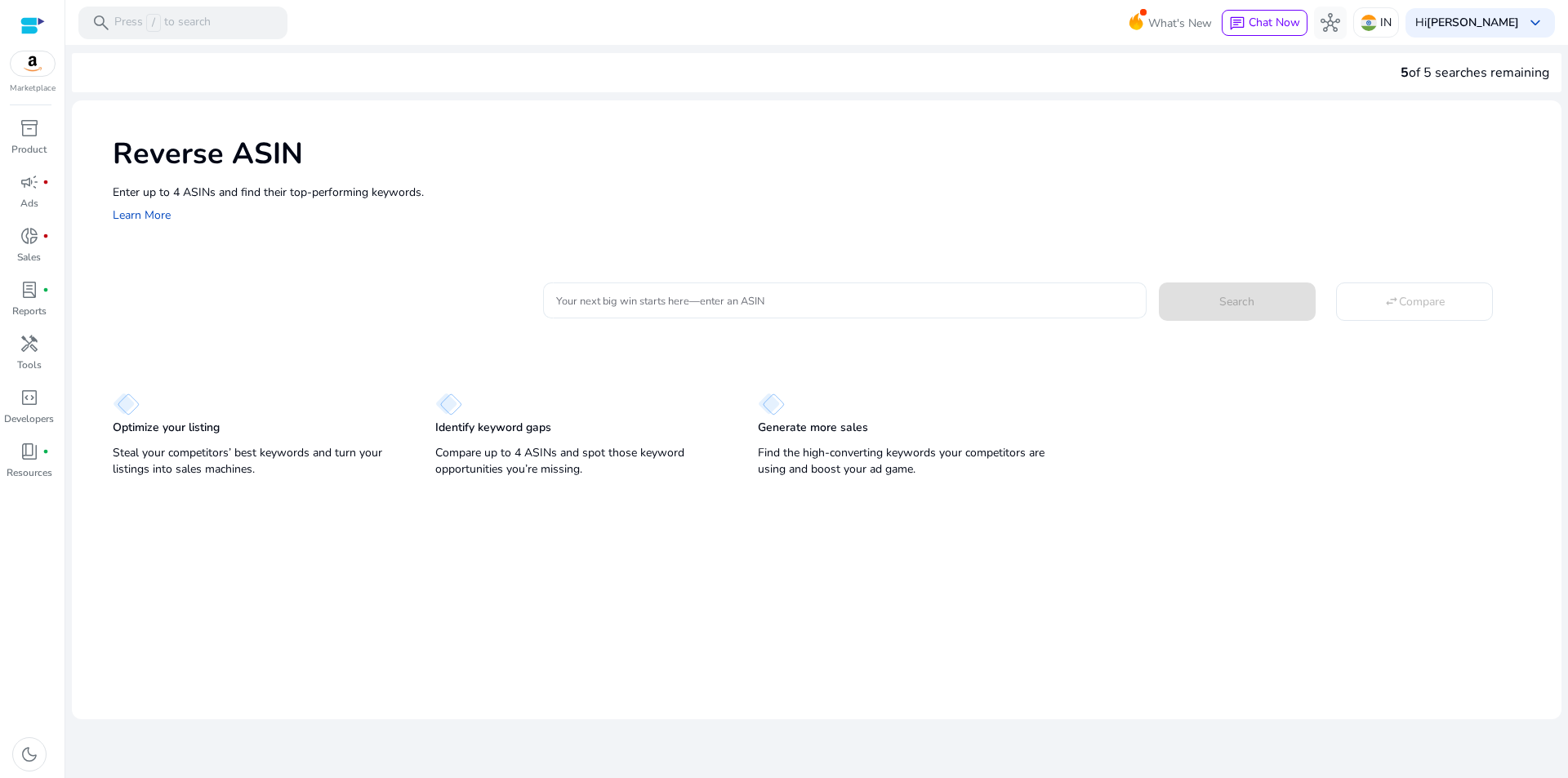 The height and width of the screenshot is (778, 1568). I want to click on button: chatChat Now, so click(1264, 23).